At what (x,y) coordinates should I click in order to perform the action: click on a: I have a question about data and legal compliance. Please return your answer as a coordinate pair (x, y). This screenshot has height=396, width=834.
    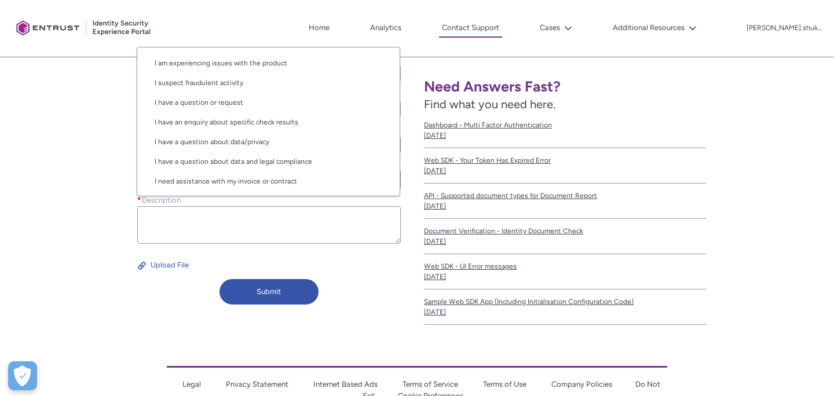
    Looking at the image, I should click on (268, 162).